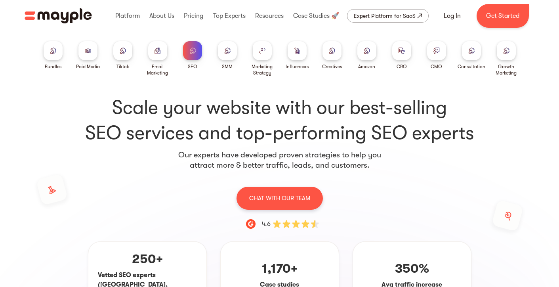 The image size is (559, 287). What do you see at coordinates (280, 121) in the screenshot?
I see `h1: Scale your website with our best-selling` at bounding box center [280, 121].